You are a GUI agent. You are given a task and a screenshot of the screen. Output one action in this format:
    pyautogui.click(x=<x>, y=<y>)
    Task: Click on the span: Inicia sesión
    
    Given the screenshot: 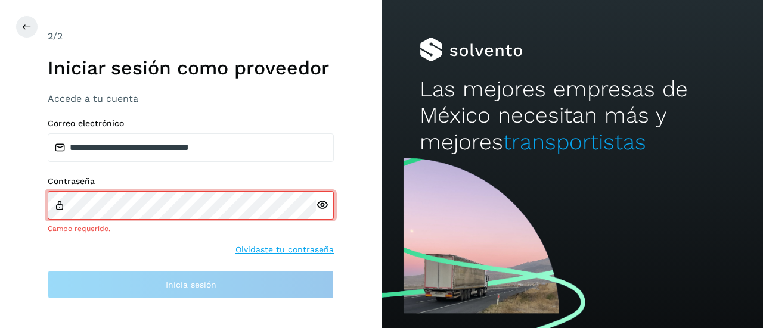 What is the action you would take?
    pyautogui.click(x=191, y=285)
    